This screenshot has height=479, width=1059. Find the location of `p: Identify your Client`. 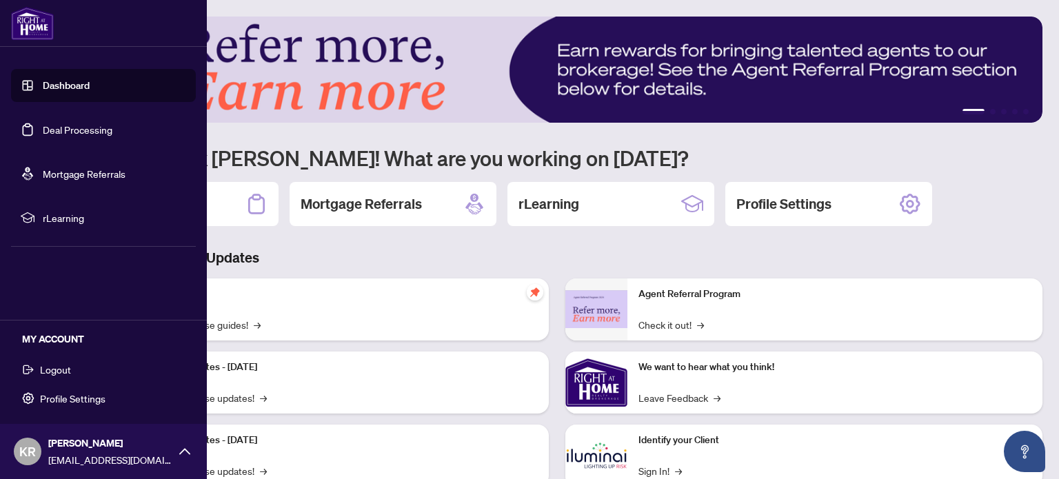

p: Identify your Client is located at coordinates (835, 440).